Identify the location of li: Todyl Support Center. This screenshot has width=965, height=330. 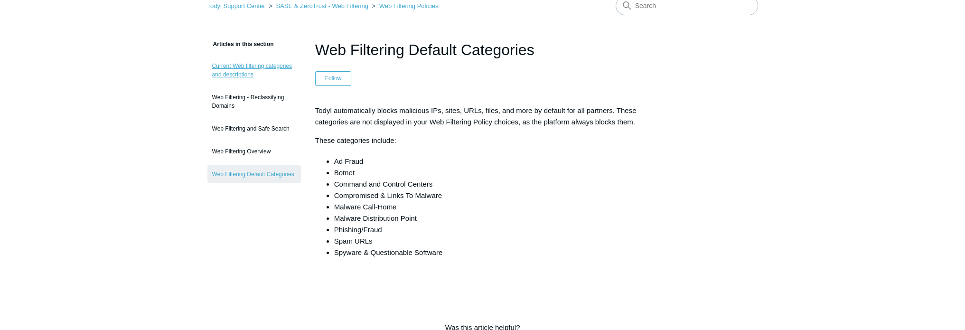
(237, 6).